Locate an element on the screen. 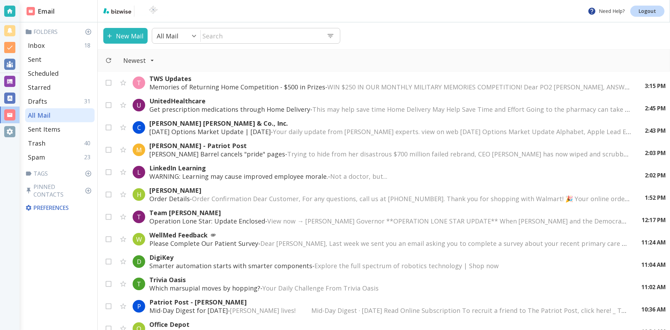 The width and height of the screenshot is (670, 330). p: L is located at coordinates (139, 172).